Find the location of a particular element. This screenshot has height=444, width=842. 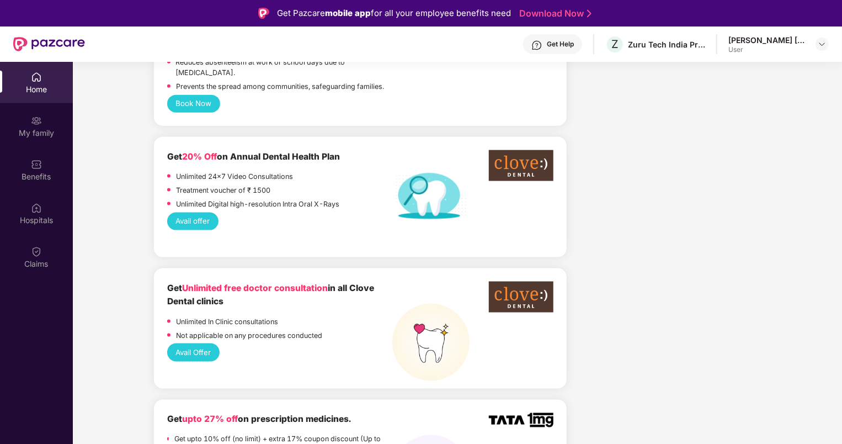

img: svg+xml;base64,PHN2ZyBpZD0iSG9zcGl0YWxzIiB4bWxucz0iaHR0cDovL3d3dy53My5vcmcvMjAwMC9zdmciIHdpZHRoPS... is located at coordinates (36, 208).